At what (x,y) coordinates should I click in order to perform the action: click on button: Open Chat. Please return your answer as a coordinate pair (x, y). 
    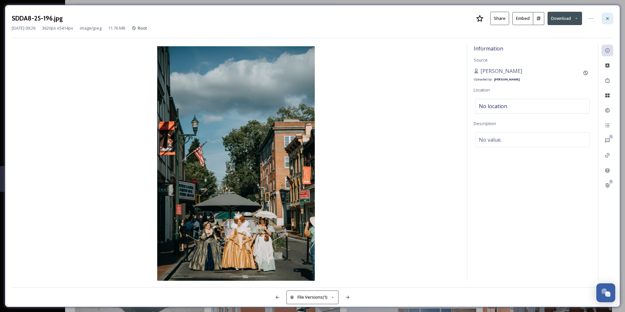
    Looking at the image, I should click on (606, 293).